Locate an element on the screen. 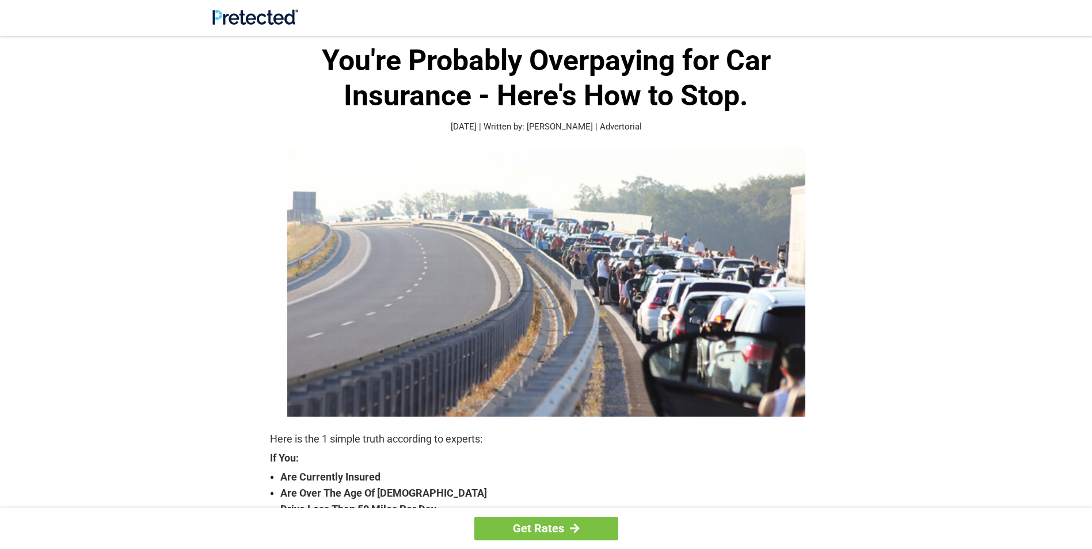 This screenshot has width=1092, height=549. p: Here is the 1 simple truth according to experts: is located at coordinates (546, 439).